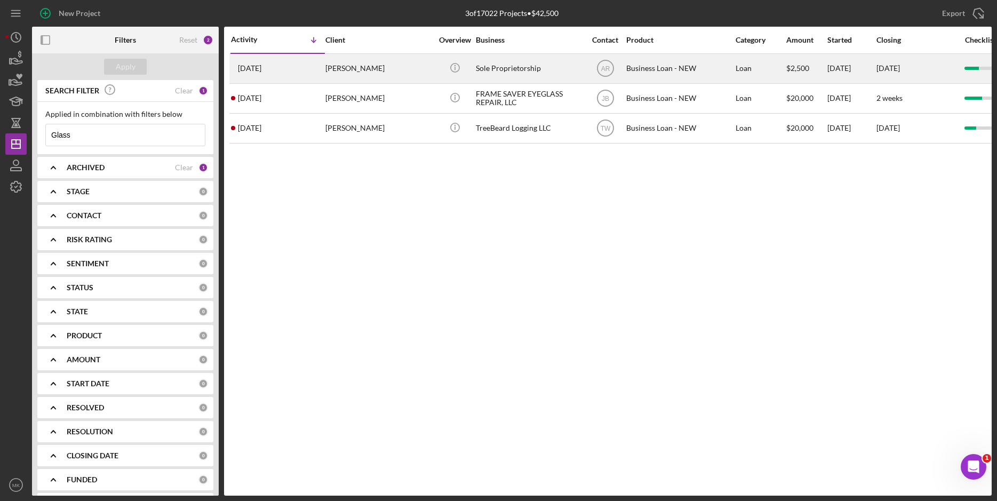  What do you see at coordinates (250, 68) in the screenshot?
I see `time: 2025-07-30 20:00` at bounding box center [250, 68].